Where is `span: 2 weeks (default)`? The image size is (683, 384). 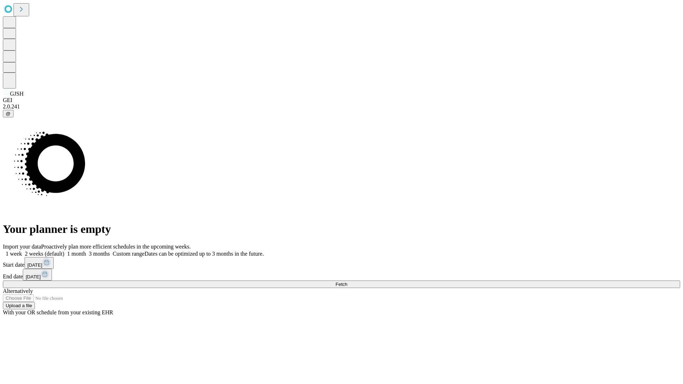 span: 2 weeks (default) is located at coordinates (44, 253).